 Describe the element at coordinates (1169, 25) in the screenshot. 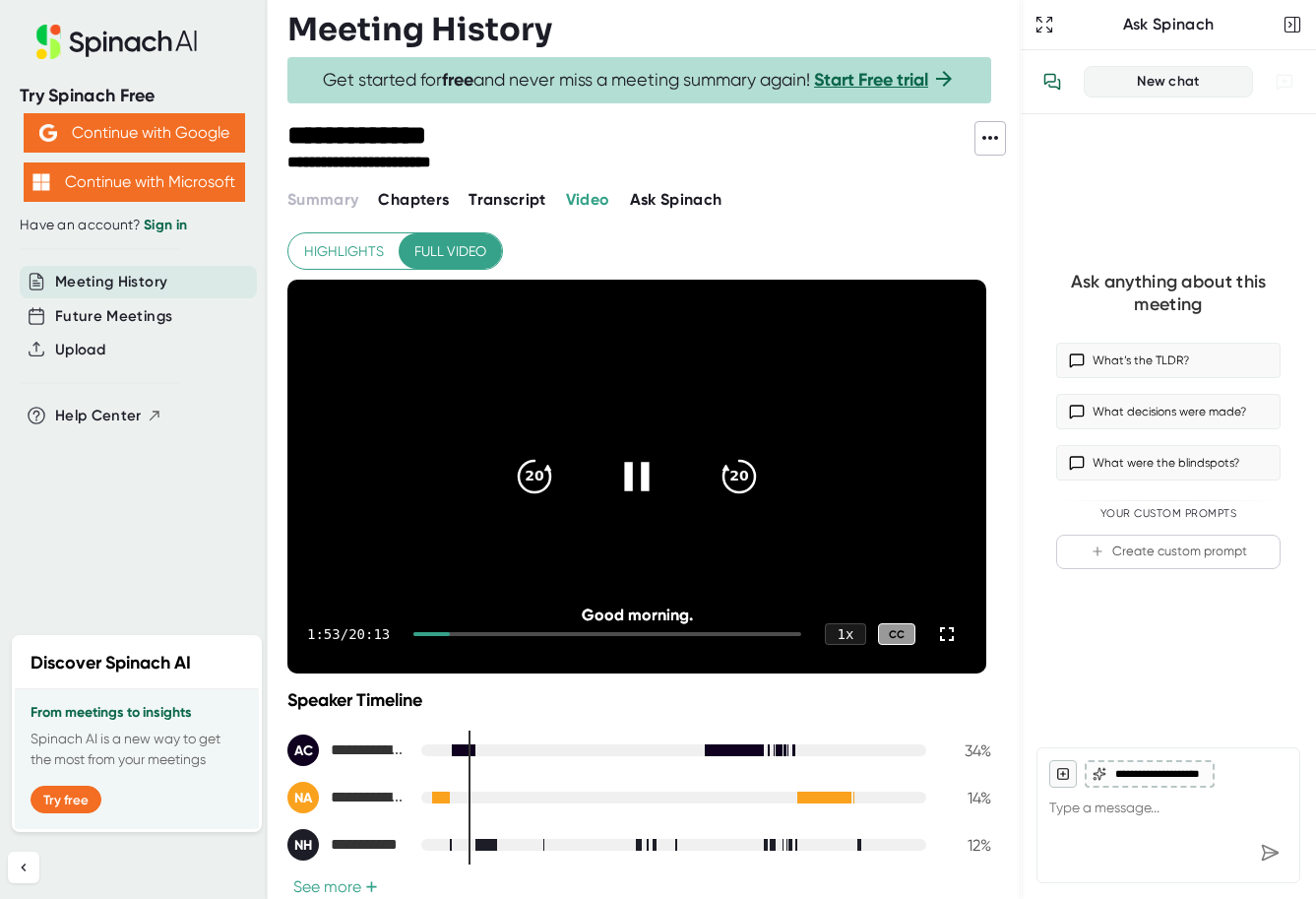

I see `div: Ask Spinach` at that location.